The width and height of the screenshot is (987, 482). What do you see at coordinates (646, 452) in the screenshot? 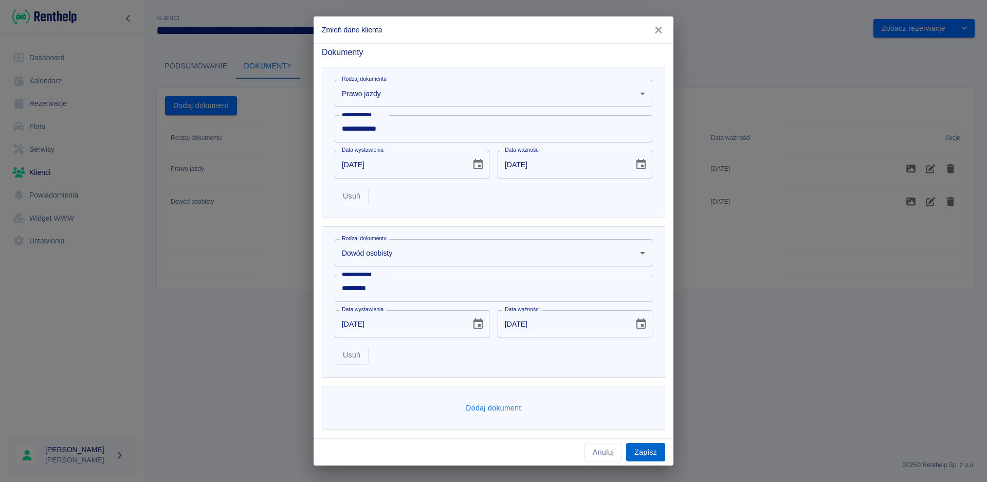
I see `button: Zapisz` at bounding box center [646, 452].